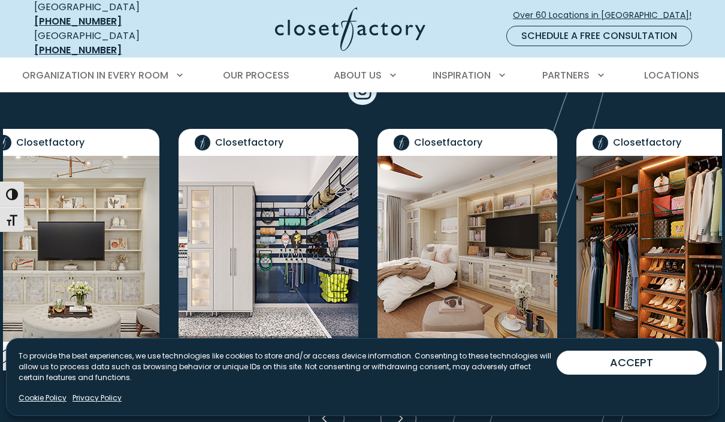 Image resolution: width=725 pixels, height=422 pixels. Describe the element at coordinates (287, 367) in the screenshot. I see `p: To provide the best experiences, we use technologies like cookies to store and/or access device i...` at that location.